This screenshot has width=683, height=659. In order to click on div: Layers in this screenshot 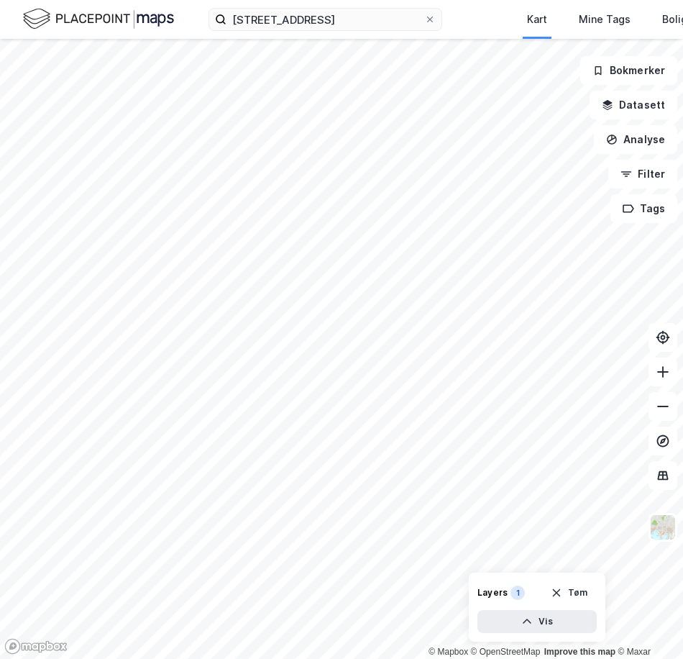, I will do `click(493, 593)`.